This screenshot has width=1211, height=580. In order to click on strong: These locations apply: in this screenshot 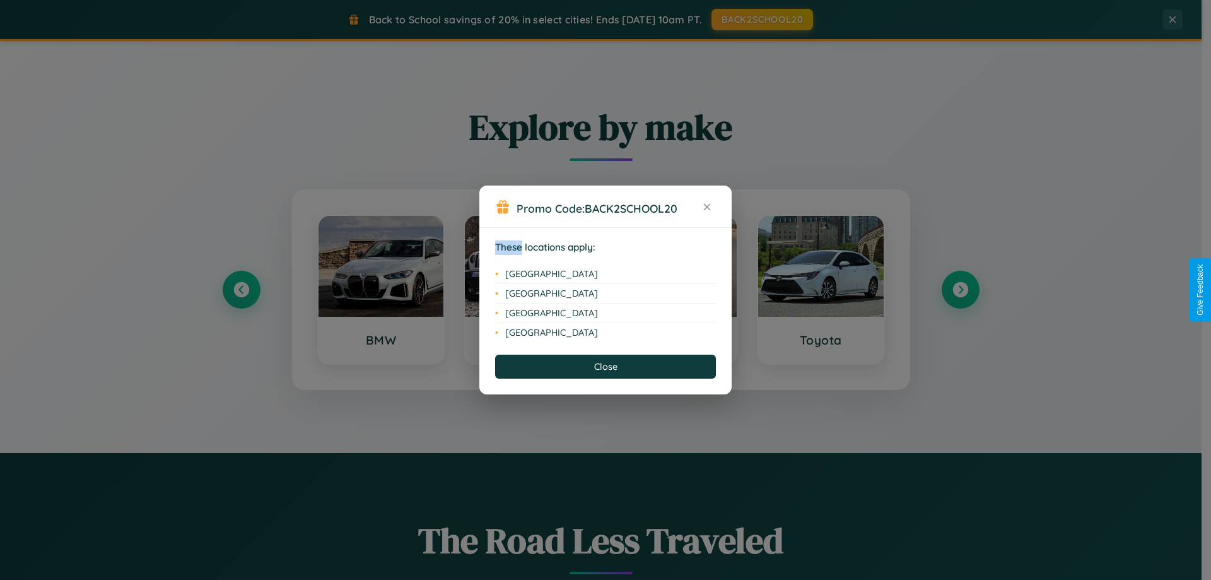, I will do `click(545, 247)`.